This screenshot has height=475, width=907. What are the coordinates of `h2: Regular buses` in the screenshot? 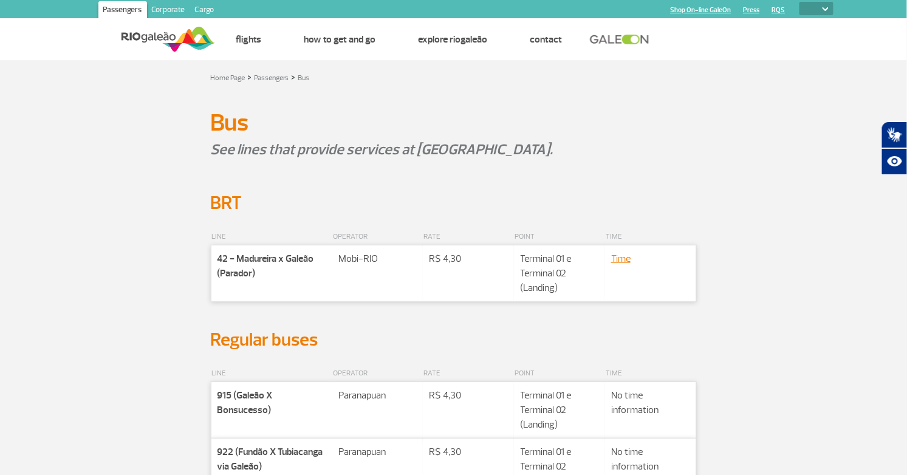 It's located at (454, 340).